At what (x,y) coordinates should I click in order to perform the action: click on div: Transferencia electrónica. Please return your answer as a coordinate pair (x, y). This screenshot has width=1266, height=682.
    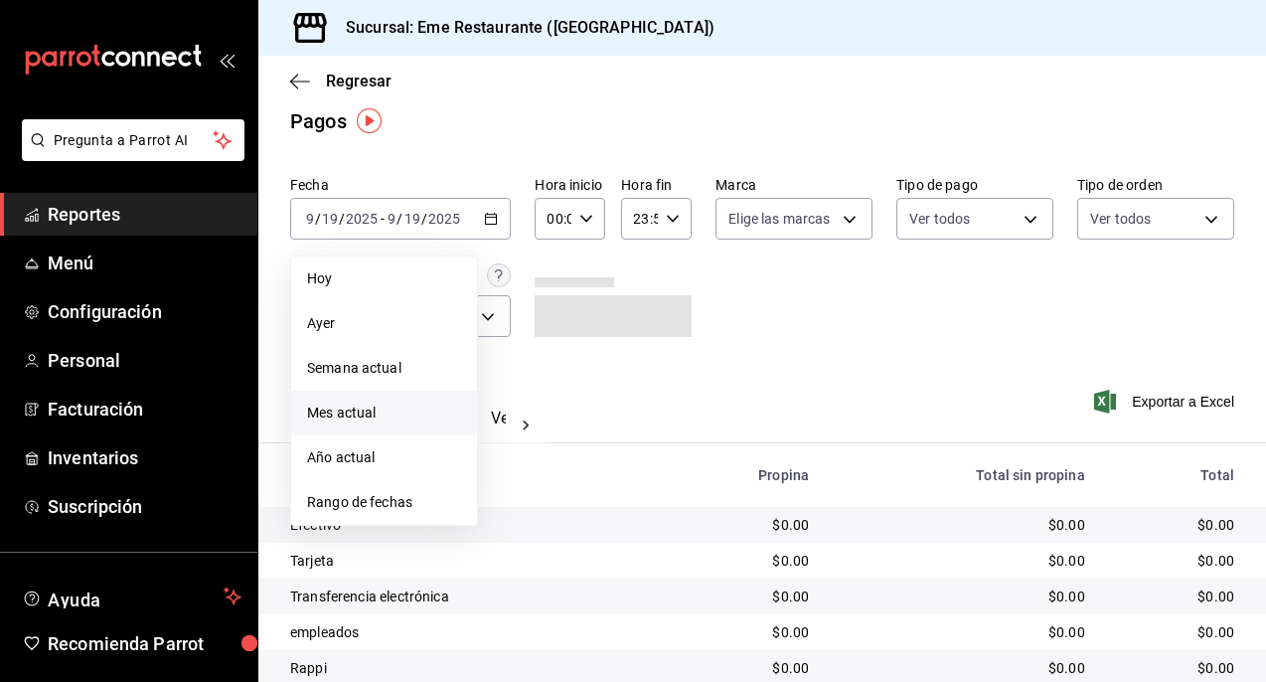
    Looking at the image, I should click on (468, 596).